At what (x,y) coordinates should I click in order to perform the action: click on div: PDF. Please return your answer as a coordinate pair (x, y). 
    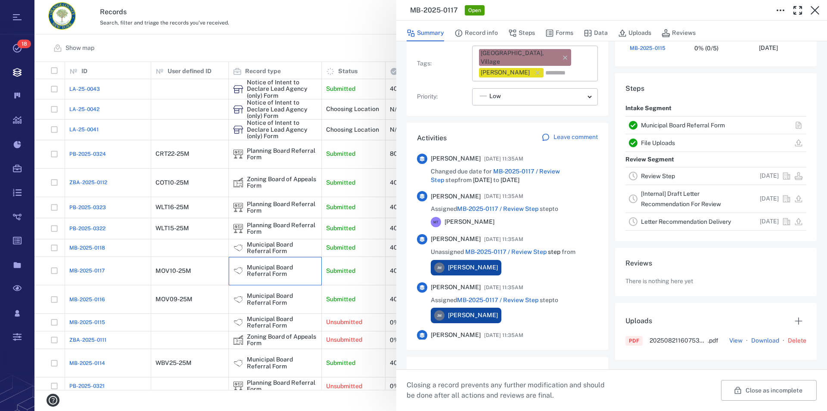
    Looking at the image, I should click on (634, 341).